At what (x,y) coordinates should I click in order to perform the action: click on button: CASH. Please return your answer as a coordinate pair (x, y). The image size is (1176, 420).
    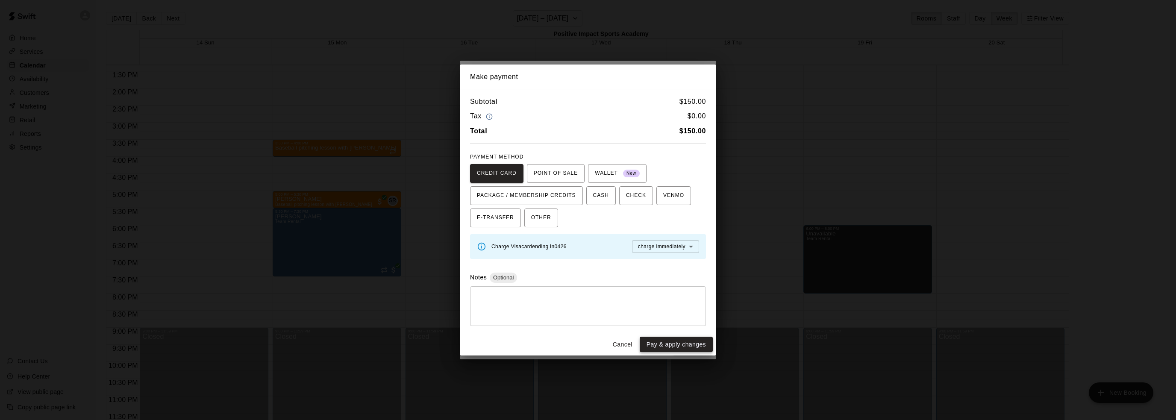
    Looking at the image, I should click on (601, 196).